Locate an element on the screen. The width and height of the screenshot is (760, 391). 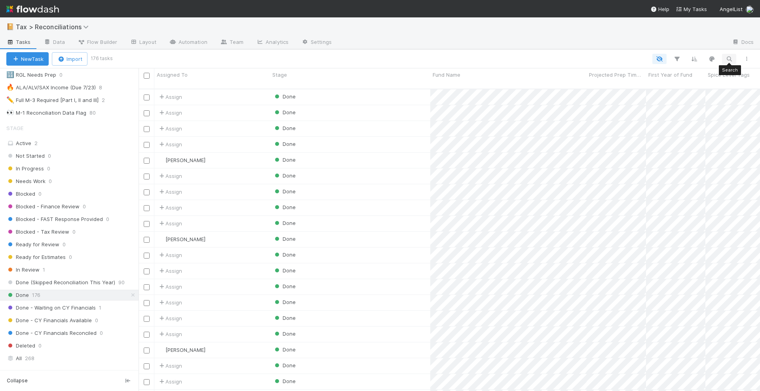
div: M-1 Reconciliation Data Flag is located at coordinates (46, 113).